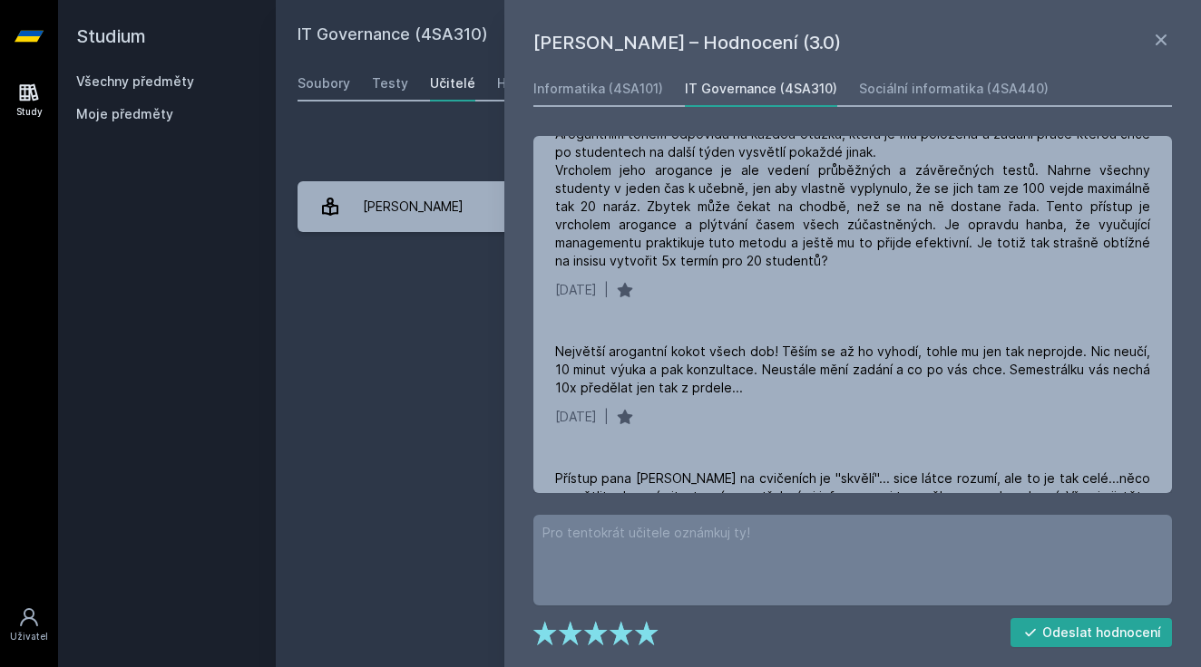  I want to click on a: Soubory, so click(324, 83).